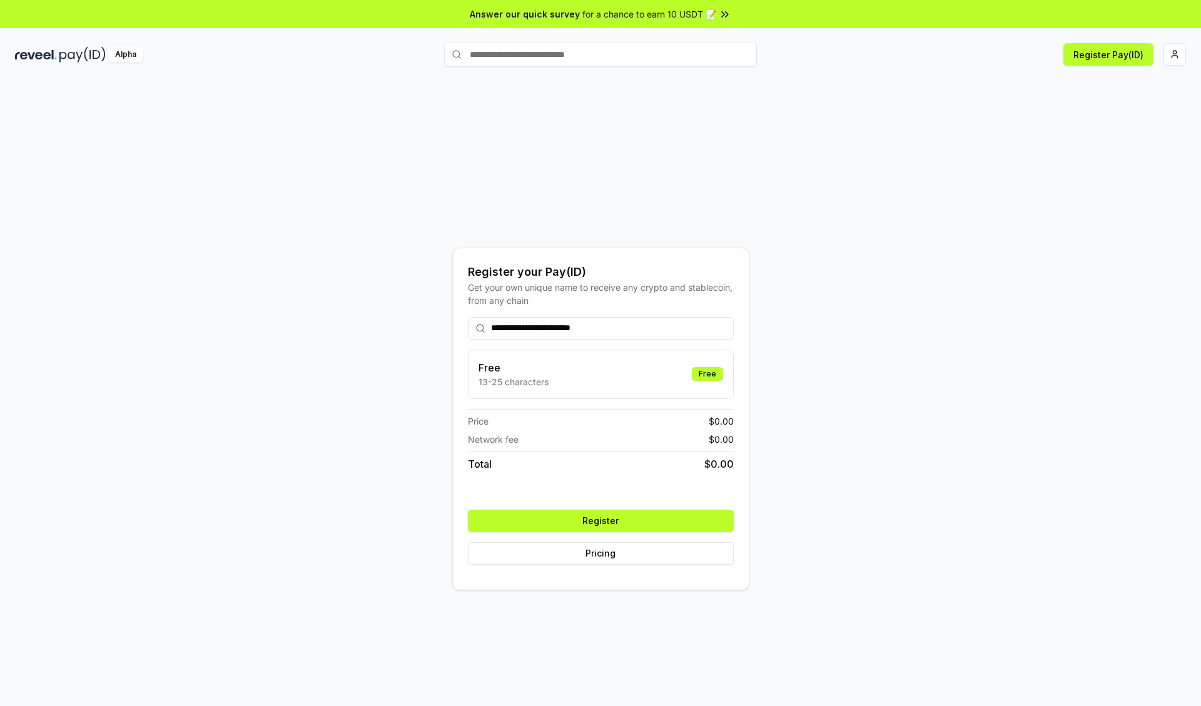 Image resolution: width=1201 pixels, height=706 pixels. I want to click on span: Answer our quick survey, so click(525, 14).